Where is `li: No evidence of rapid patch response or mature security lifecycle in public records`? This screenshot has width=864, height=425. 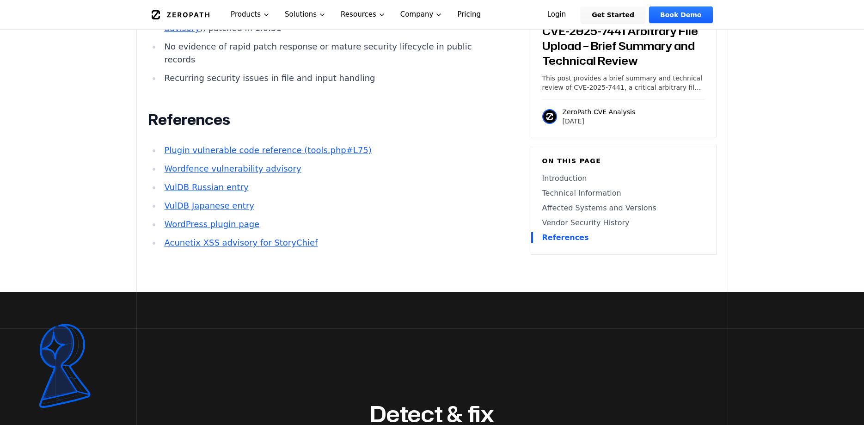
li: No evidence of rapid patch response or mature security lifecycle in public records is located at coordinates (326, 53).